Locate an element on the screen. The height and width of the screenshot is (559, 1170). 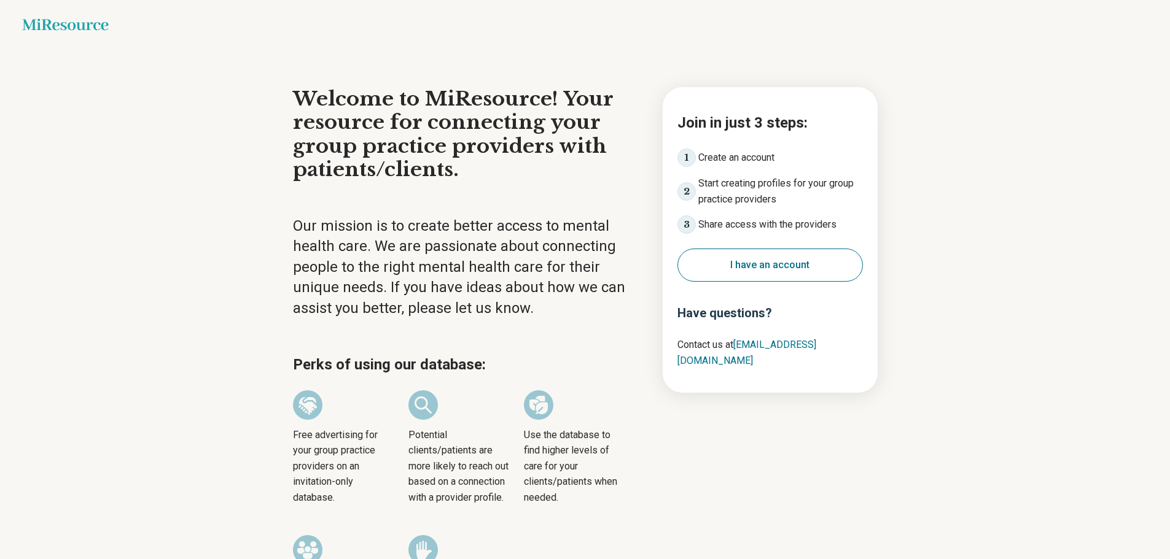
li: Share access with the providers is located at coordinates (770, 225).